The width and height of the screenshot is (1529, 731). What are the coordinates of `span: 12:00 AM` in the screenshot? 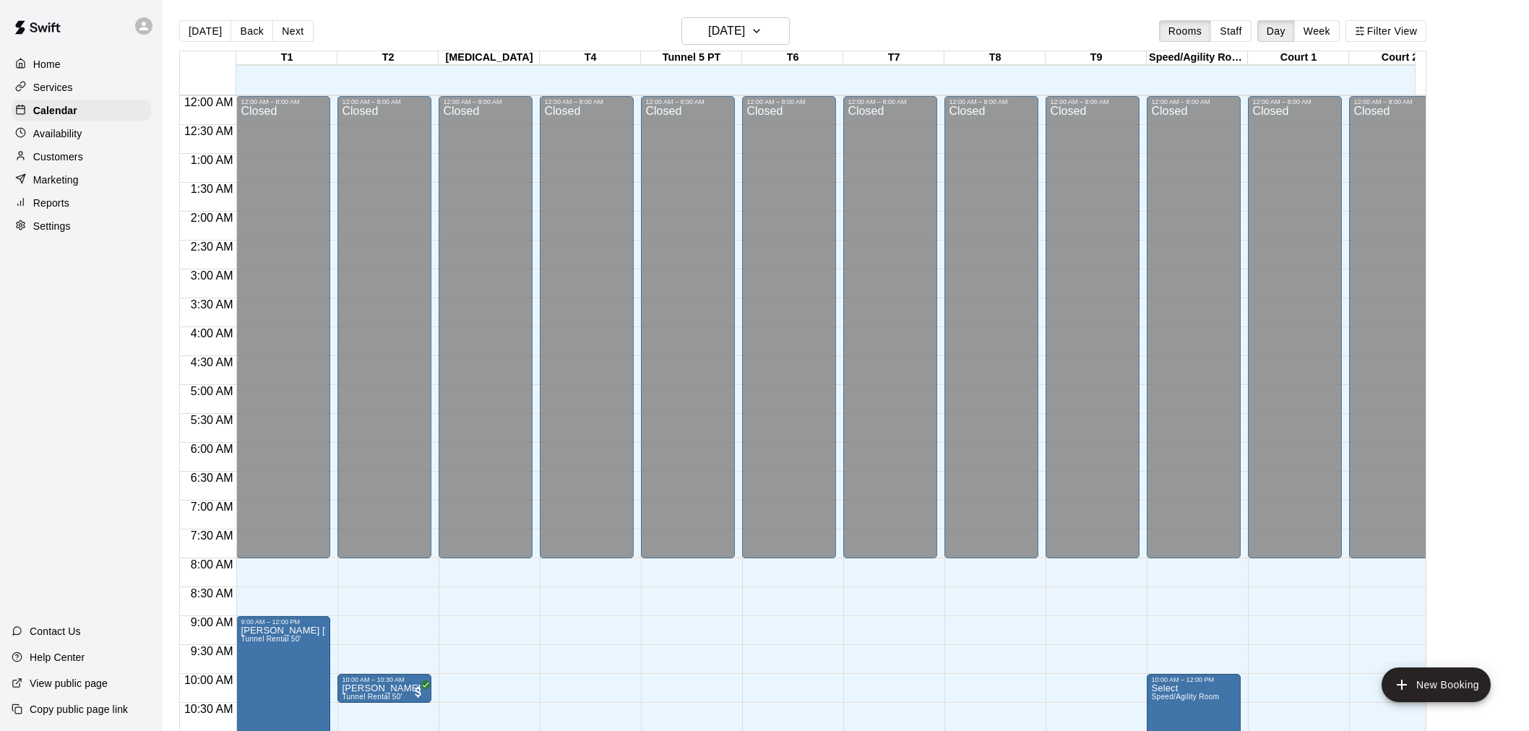 It's located at (209, 102).